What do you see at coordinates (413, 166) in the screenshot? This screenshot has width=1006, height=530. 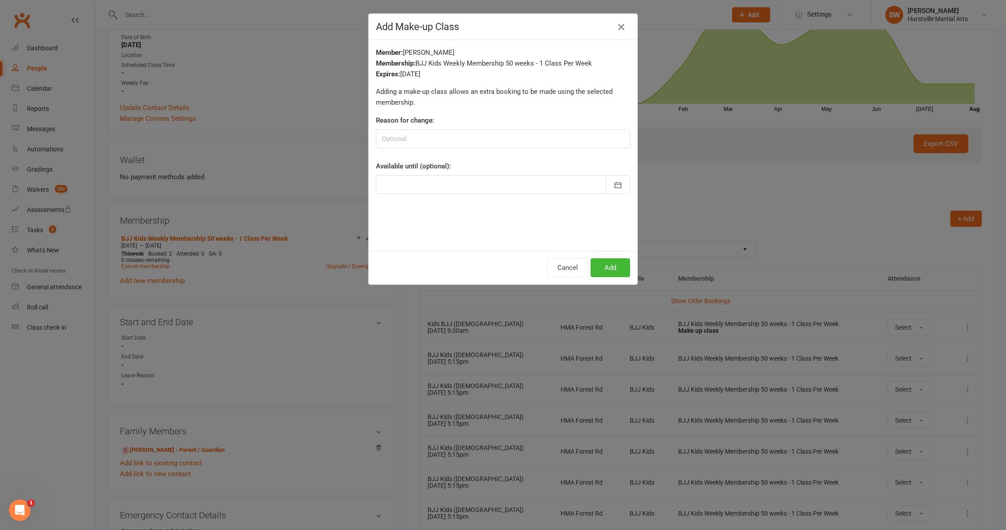 I see `label: Available until (optional):` at bounding box center [413, 166].